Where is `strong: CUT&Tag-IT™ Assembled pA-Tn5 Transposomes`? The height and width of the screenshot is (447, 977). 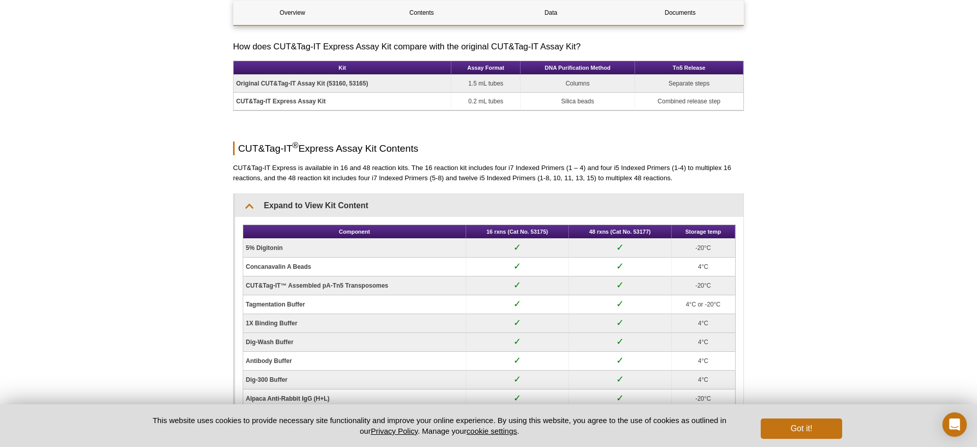
strong: CUT&Tag-IT™ Assembled pA-Tn5 Transposomes is located at coordinates (317, 285).